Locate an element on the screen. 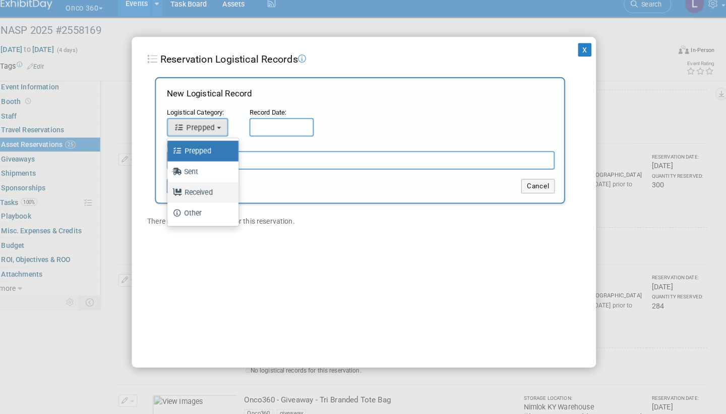  button: Cancel is located at coordinates (533, 191).